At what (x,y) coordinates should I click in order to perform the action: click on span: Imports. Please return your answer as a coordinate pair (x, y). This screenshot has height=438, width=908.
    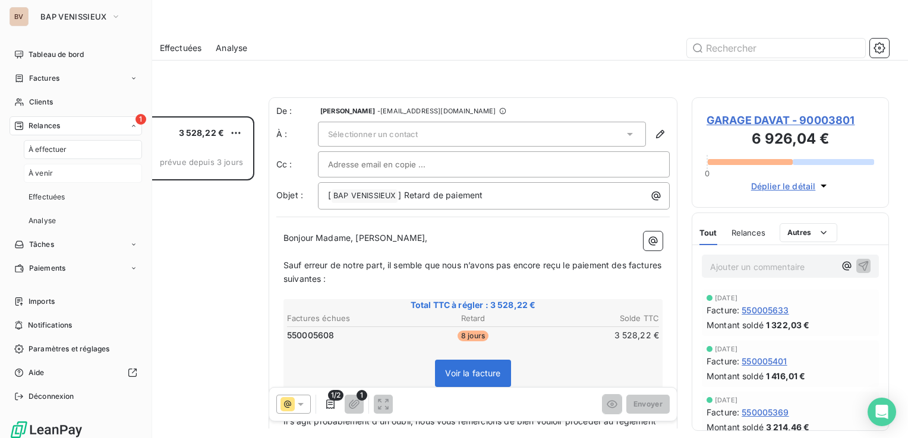
    Looking at the image, I should click on (42, 302).